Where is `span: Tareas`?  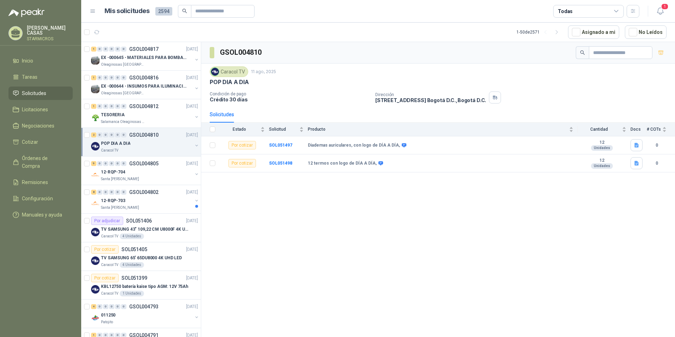 span: Tareas is located at coordinates (30, 77).